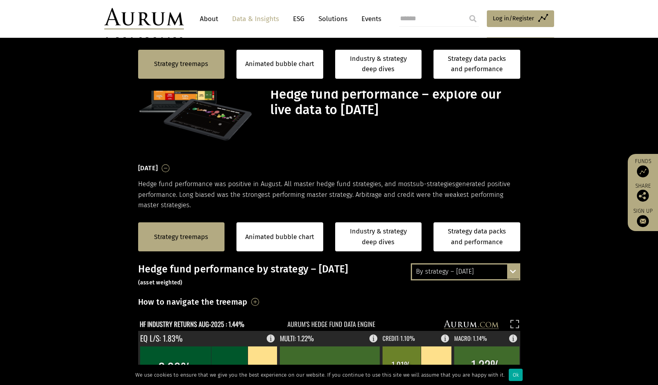  Describe the element at coordinates (643, 172) in the screenshot. I see `img: Access Funds` at that location.